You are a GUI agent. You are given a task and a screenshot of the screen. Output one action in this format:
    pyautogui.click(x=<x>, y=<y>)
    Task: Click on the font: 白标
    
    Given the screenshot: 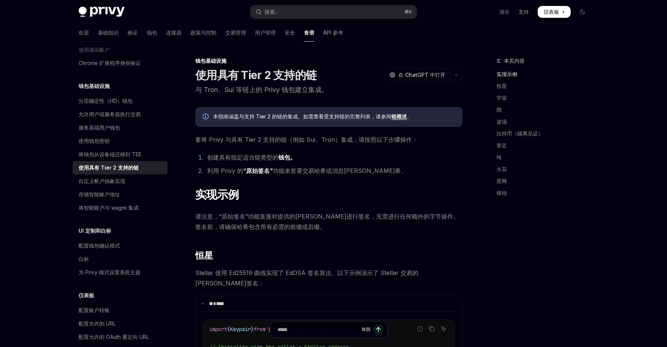 What is the action you would take?
    pyautogui.click(x=84, y=258)
    